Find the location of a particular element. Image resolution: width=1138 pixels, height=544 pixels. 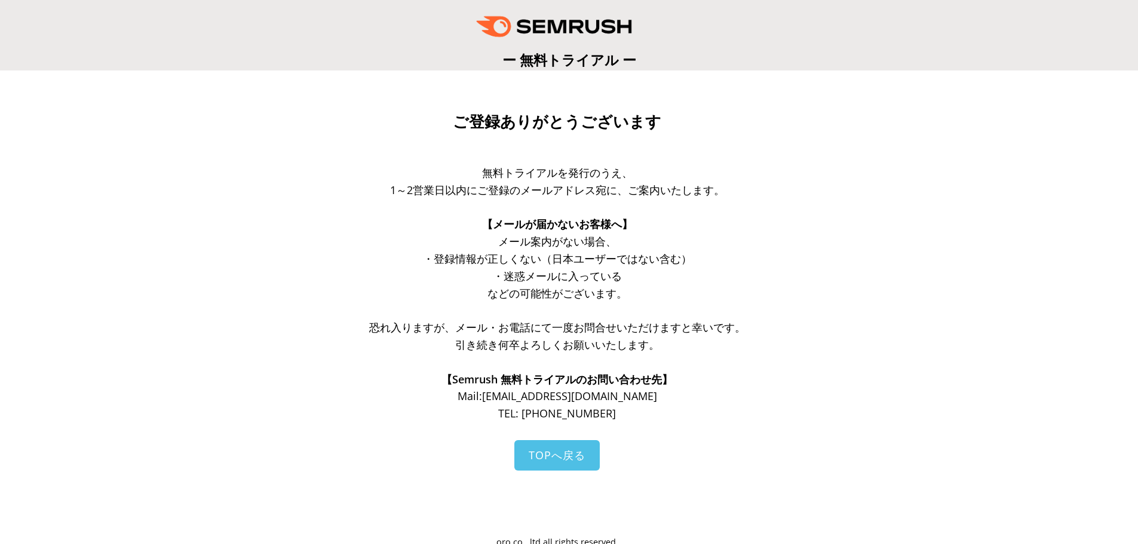

span: TOPへ戻る is located at coordinates (557, 455).